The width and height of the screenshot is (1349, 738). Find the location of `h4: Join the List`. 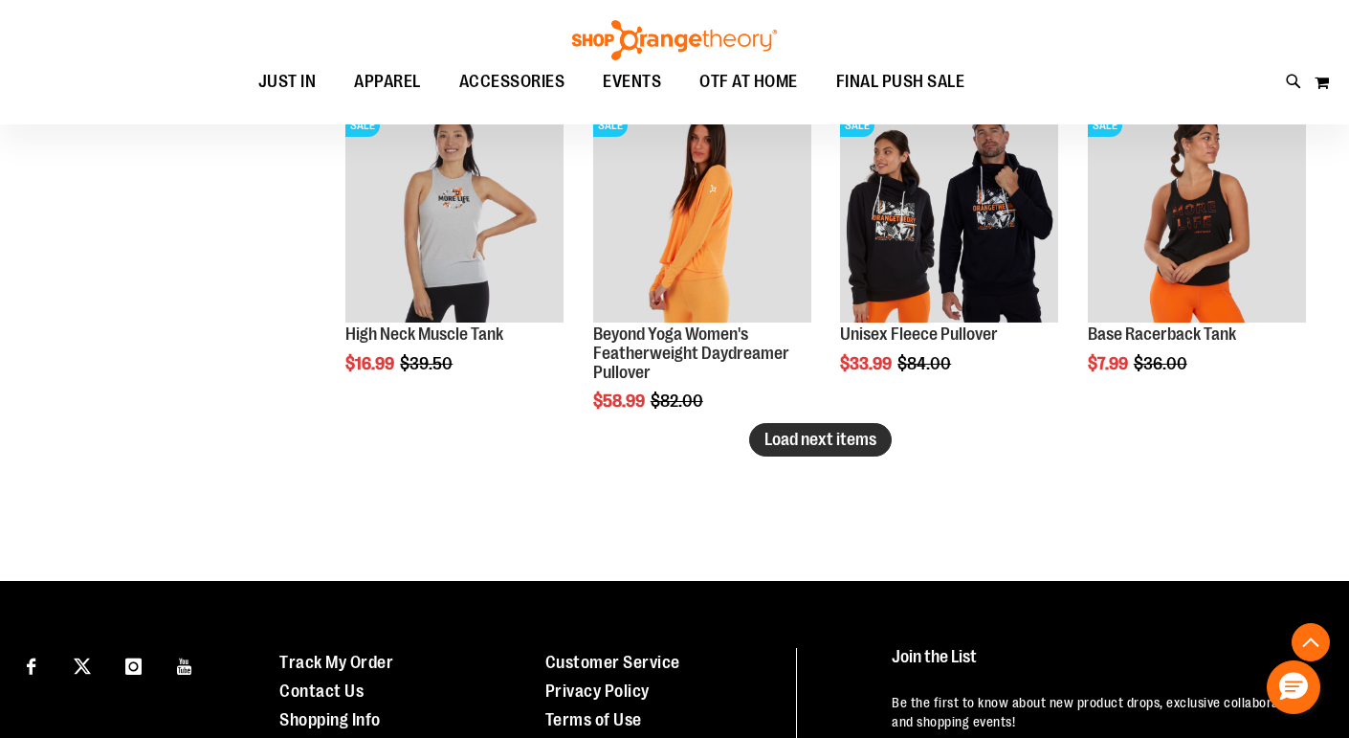

h4: Join the List is located at coordinates (1102, 665).